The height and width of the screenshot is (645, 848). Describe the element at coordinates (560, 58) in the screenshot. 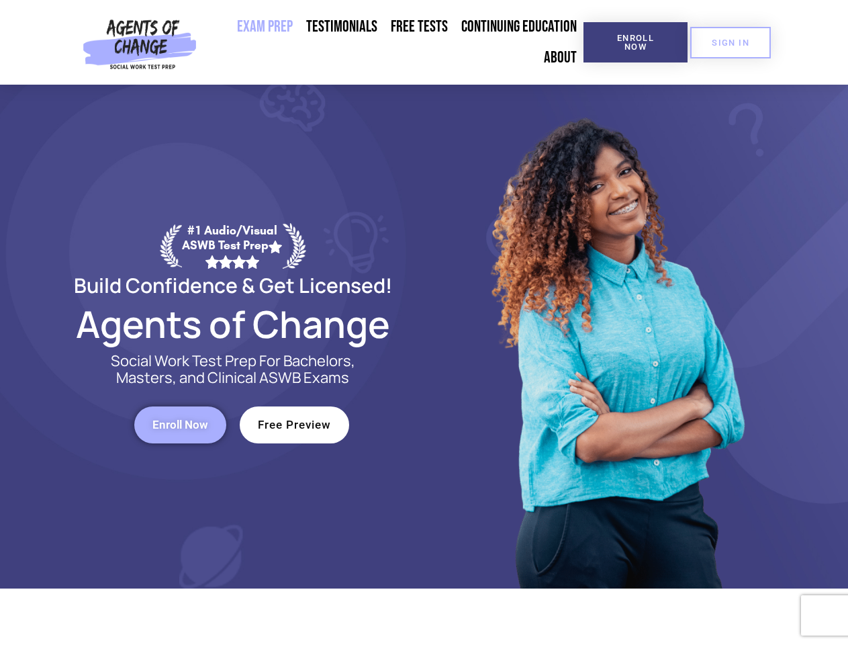

I see `a: About` at that location.